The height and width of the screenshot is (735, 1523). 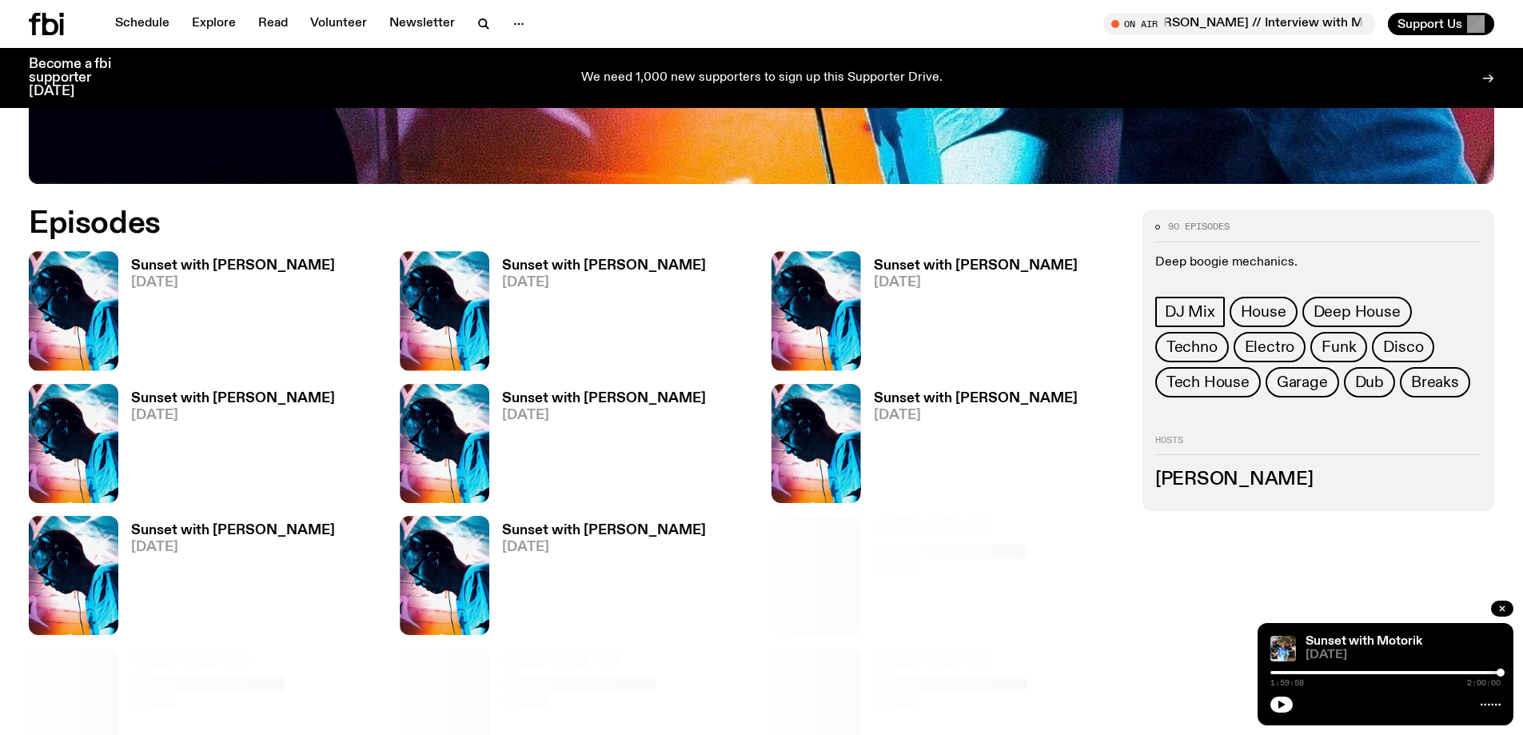 What do you see at coordinates (1302, 382) in the screenshot?
I see `span: Garage` at bounding box center [1302, 382].